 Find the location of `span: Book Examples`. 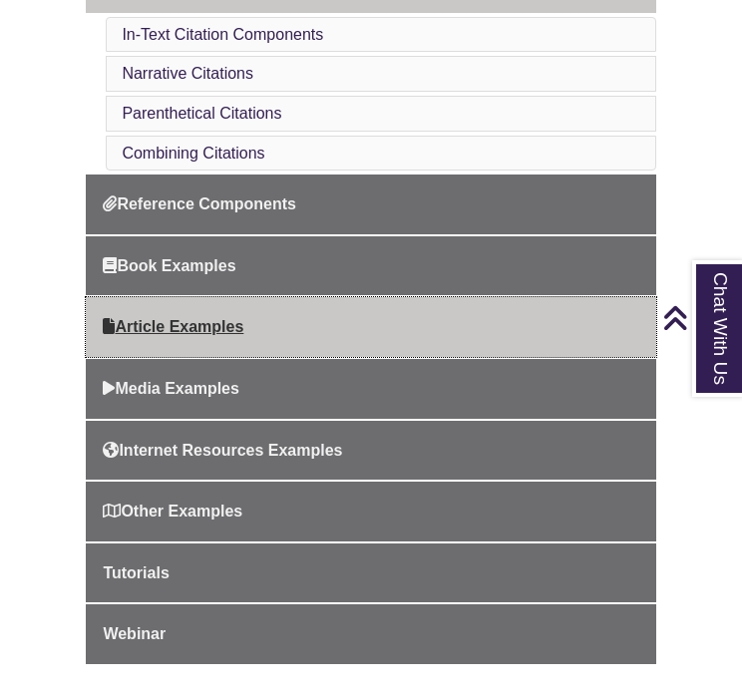

span: Book Examples is located at coordinates (169, 265).